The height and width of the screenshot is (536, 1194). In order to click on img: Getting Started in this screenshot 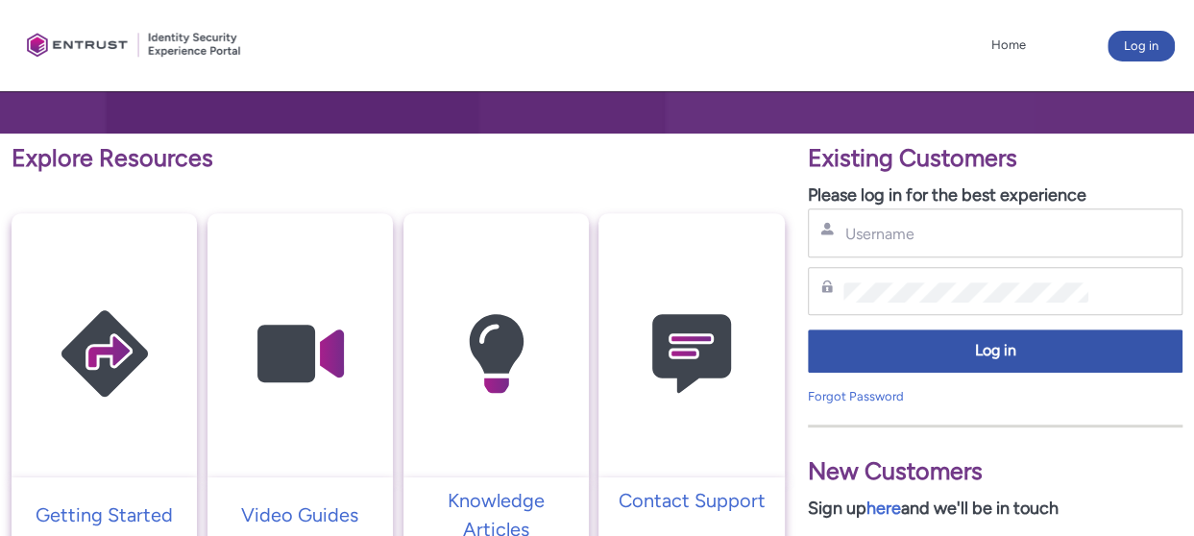, I will do `click(105, 354)`.